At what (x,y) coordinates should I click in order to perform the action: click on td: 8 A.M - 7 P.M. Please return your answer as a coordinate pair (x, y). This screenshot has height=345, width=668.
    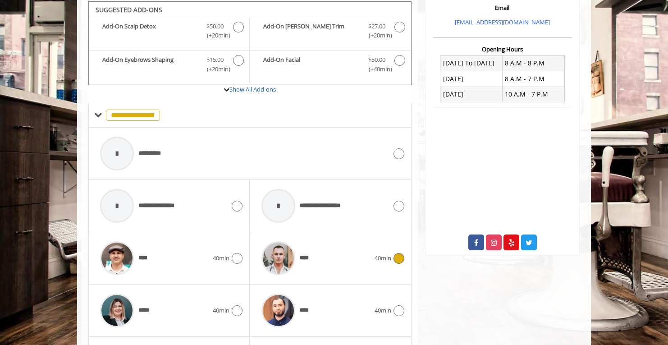
    Looking at the image, I should click on (533, 79).